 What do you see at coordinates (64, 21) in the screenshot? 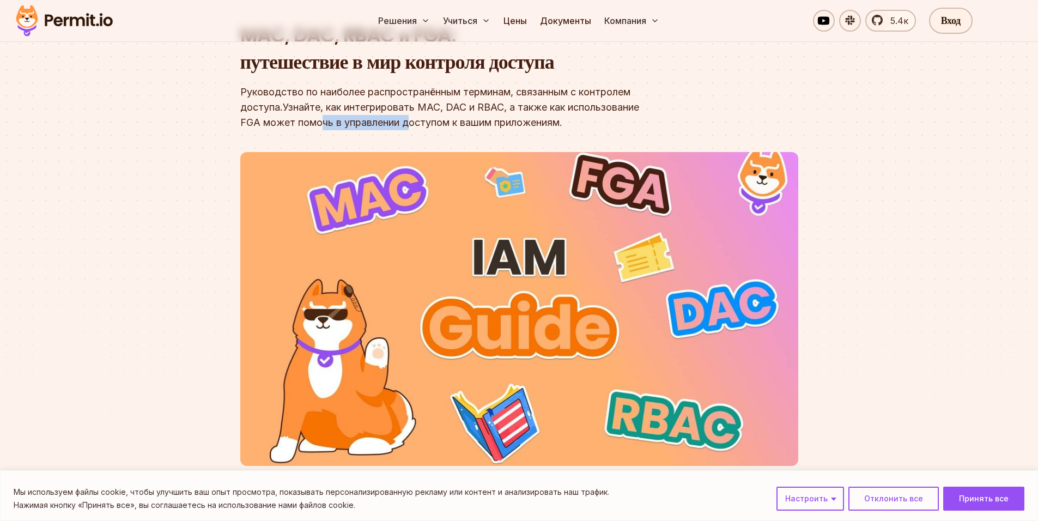
I see `img: Разрешающий логотип` at bounding box center [64, 21].